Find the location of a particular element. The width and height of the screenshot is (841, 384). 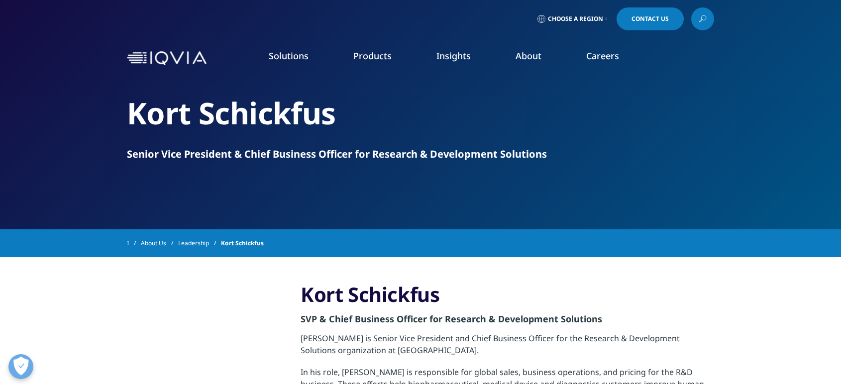

a: About is located at coordinates (528, 56).